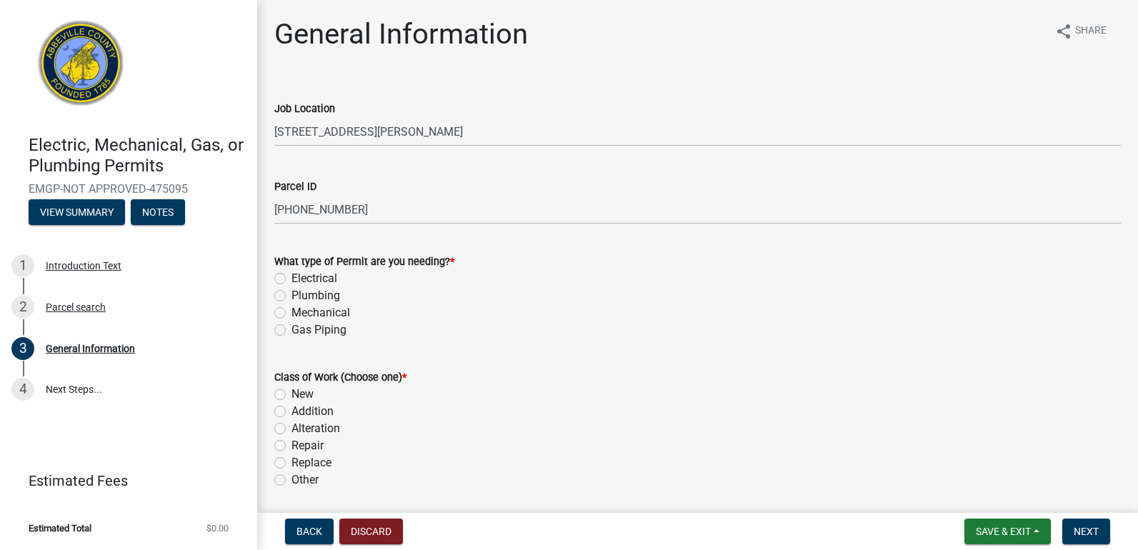  Describe the element at coordinates (23, 266) in the screenshot. I see `div: 1` at that location.